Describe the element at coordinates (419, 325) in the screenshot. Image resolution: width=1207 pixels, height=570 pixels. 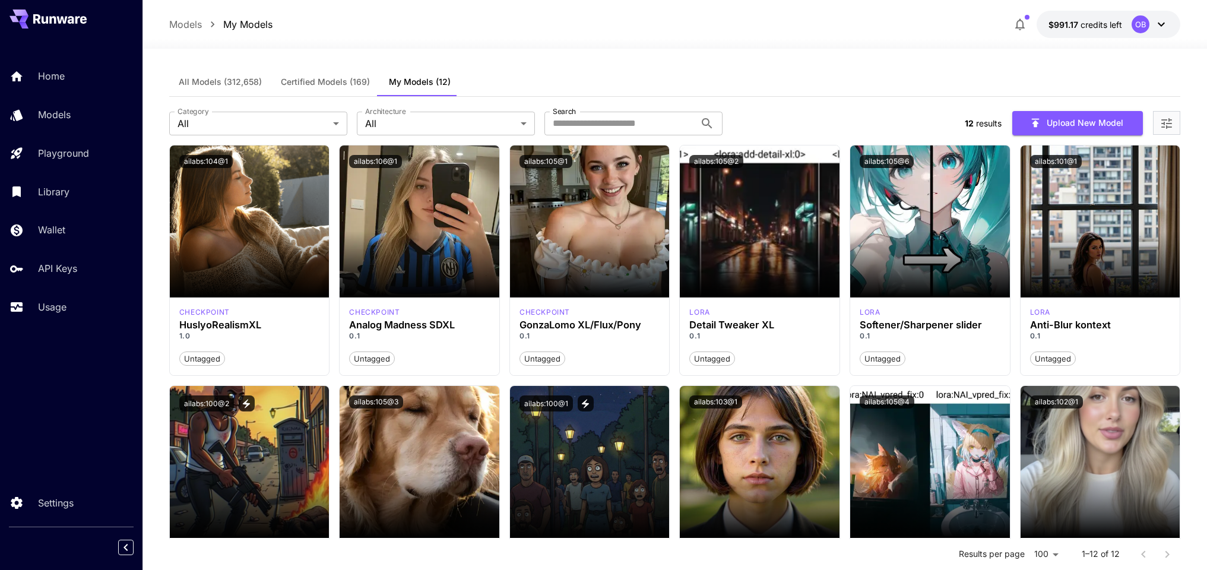
I see `div: Analog Madness SDXL` at that location.